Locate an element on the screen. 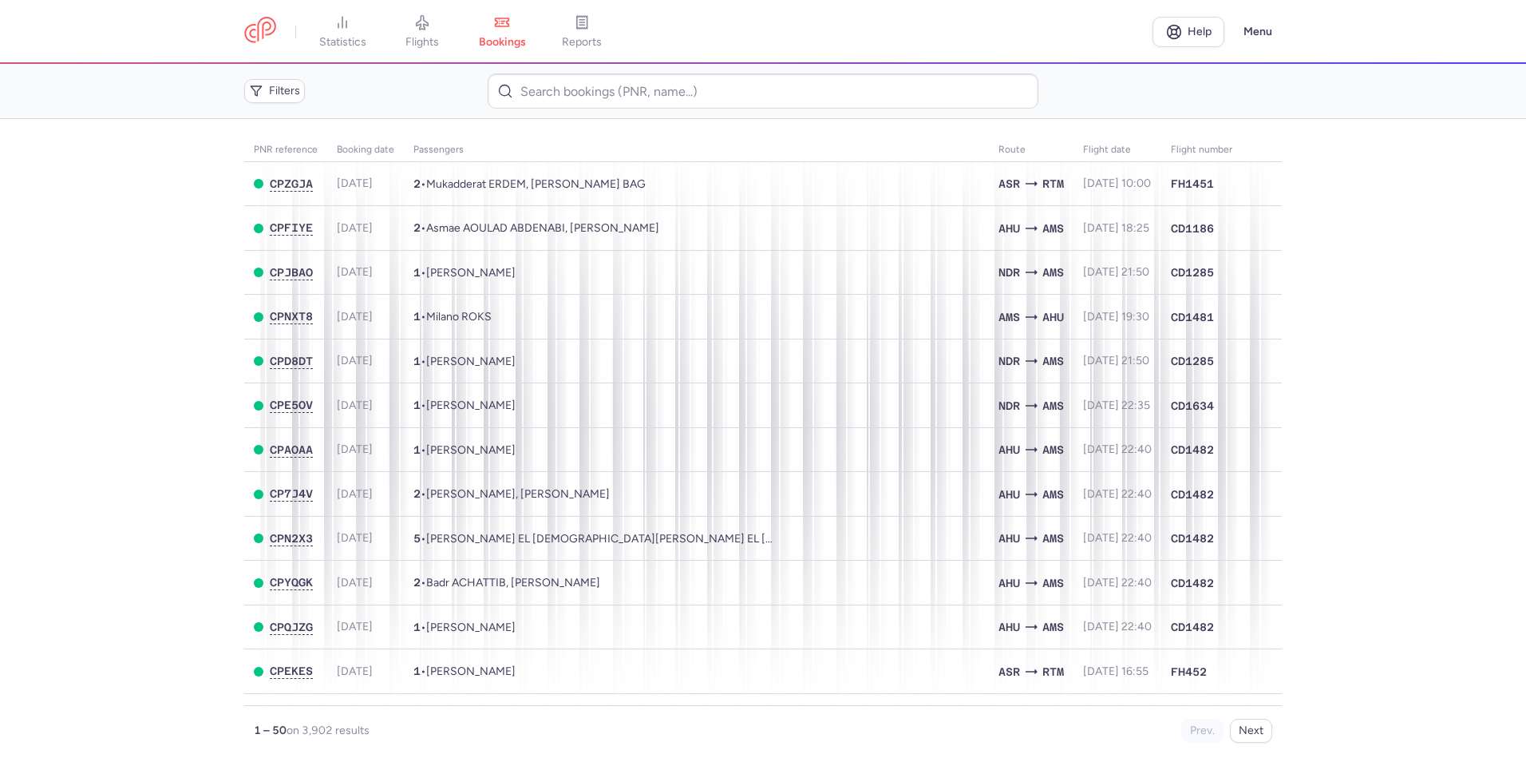 Image resolution: width=1526 pixels, height=762 pixels. button: CPZGJA is located at coordinates (291, 184).